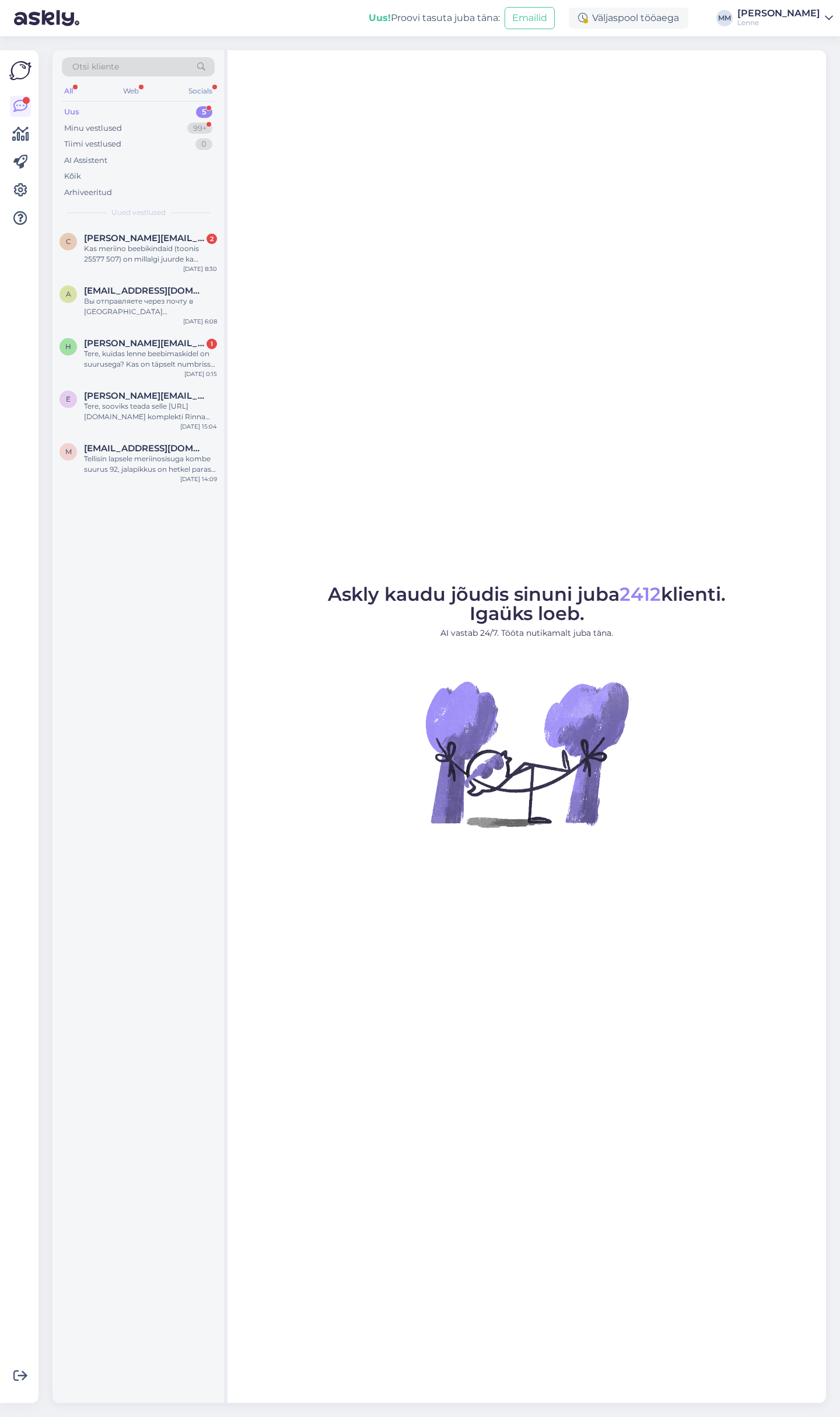  What do you see at coordinates (144, 238) in the screenshot?
I see `span: cathy.ojaste@gmail.com` at bounding box center [144, 238].